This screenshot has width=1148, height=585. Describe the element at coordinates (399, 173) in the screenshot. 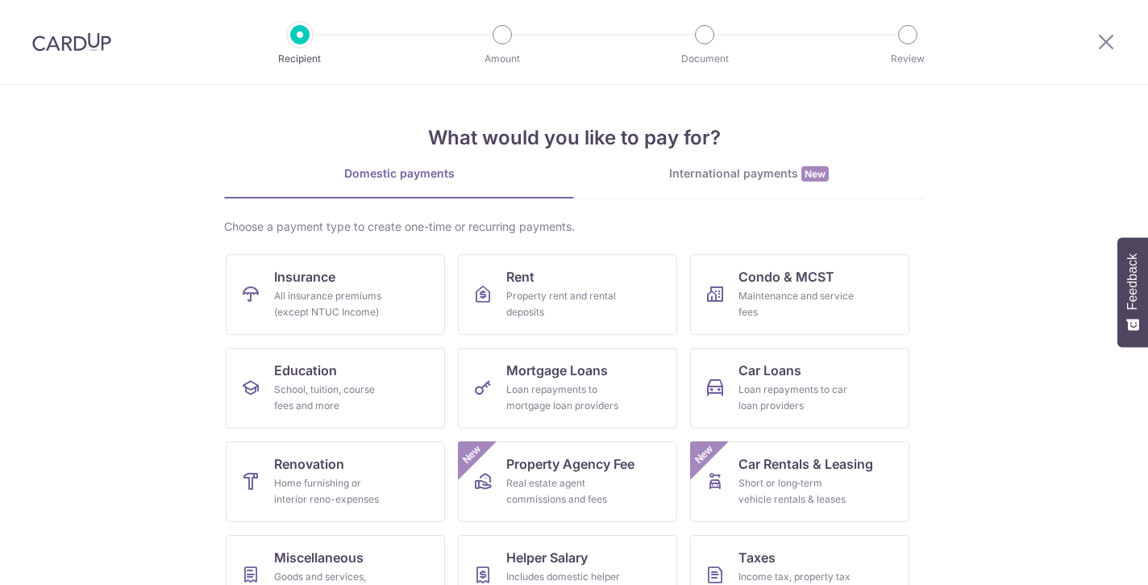

I see `div: Domestic payments` at that location.